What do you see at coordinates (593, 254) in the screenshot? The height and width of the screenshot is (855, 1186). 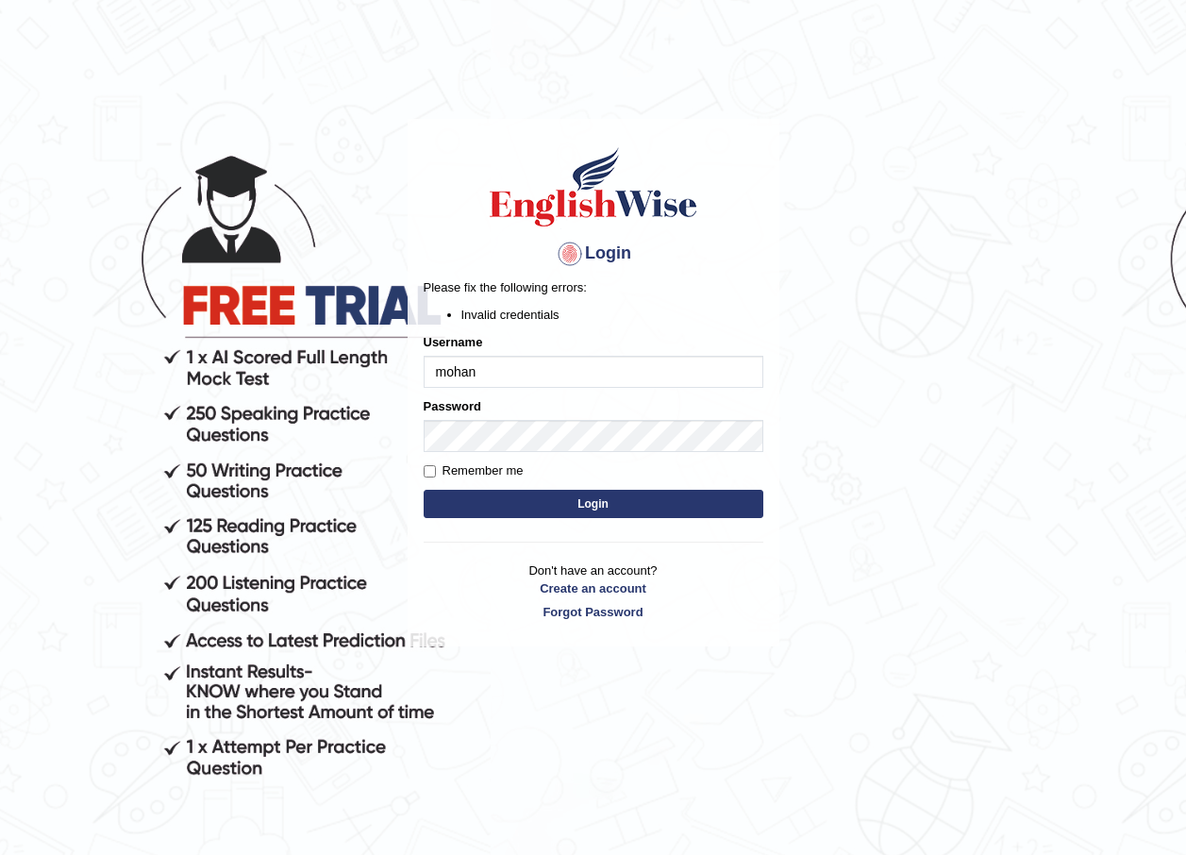 I see `h4: Login` at bounding box center [593, 254].